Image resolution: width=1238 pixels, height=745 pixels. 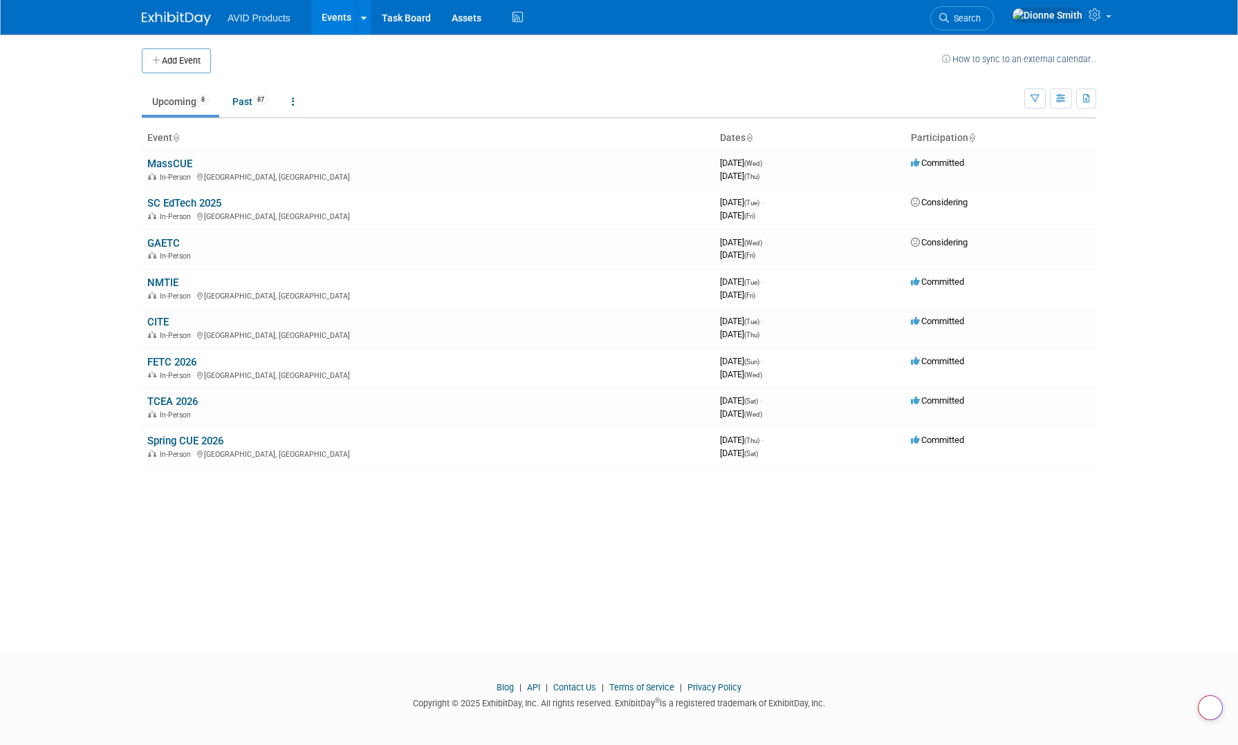 What do you see at coordinates (642, 687) in the screenshot?
I see `a: Terms of Service` at bounding box center [642, 687].